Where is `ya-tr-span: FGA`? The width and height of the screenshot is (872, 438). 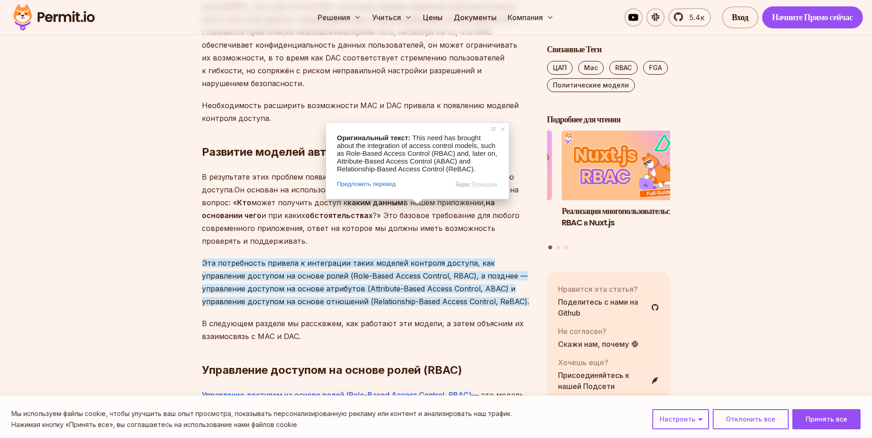
ya-tr-span: FGA is located at coordinates (656, 67).